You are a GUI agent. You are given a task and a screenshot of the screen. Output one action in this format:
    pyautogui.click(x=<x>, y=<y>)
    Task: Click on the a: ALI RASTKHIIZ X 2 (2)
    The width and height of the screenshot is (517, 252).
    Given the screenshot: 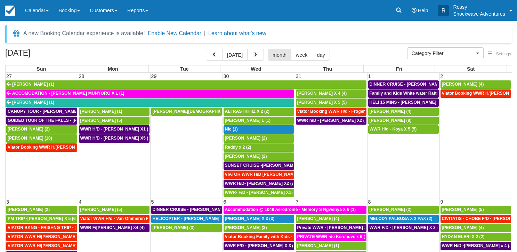 What is the action you would take?
    pyautogui.click(x=259, y=112)
    